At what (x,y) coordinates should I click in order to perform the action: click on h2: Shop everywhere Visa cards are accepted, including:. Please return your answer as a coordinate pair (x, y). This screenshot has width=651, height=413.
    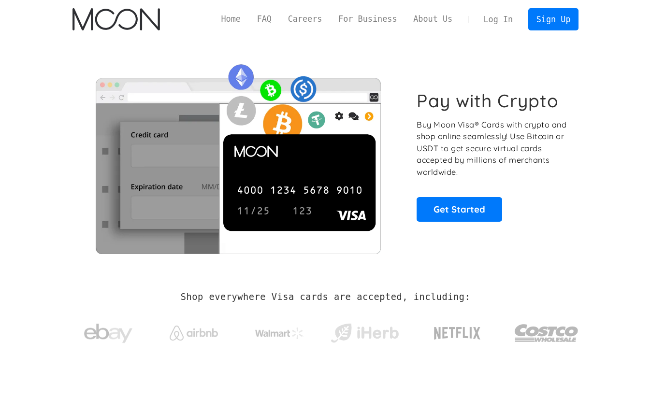
    Looking at the image, I should click on (325, 297).